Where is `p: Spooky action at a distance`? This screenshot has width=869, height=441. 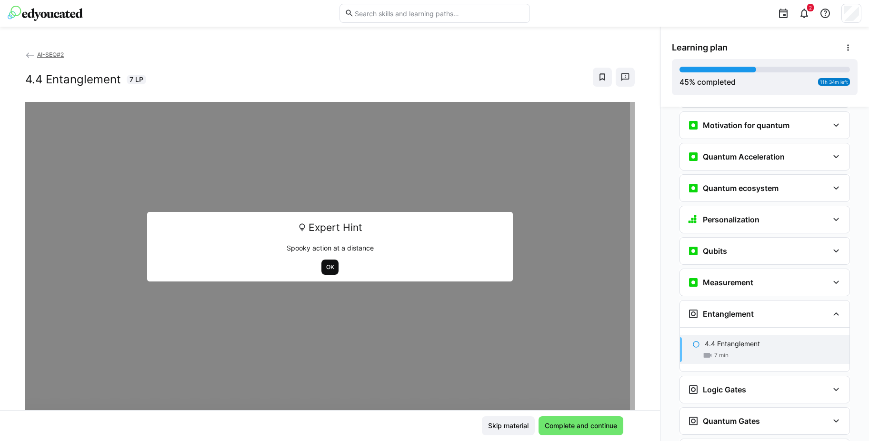
p: Spooky action at a distance is located at coordinates (330, 248).